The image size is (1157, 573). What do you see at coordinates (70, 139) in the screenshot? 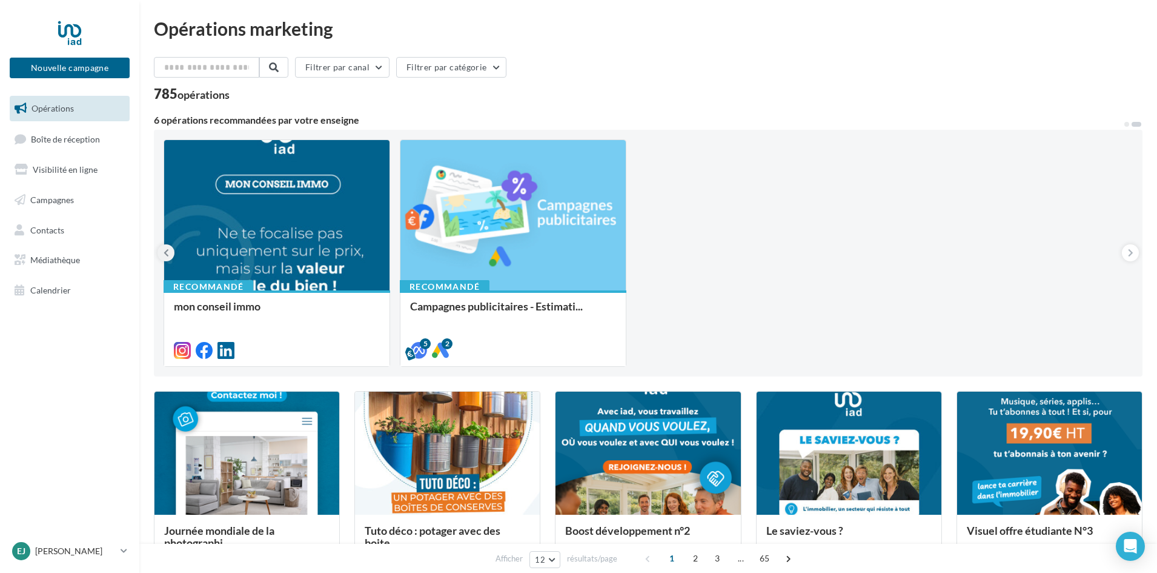
I see `a: Boîte de réception` at bounding box center [70, 139].